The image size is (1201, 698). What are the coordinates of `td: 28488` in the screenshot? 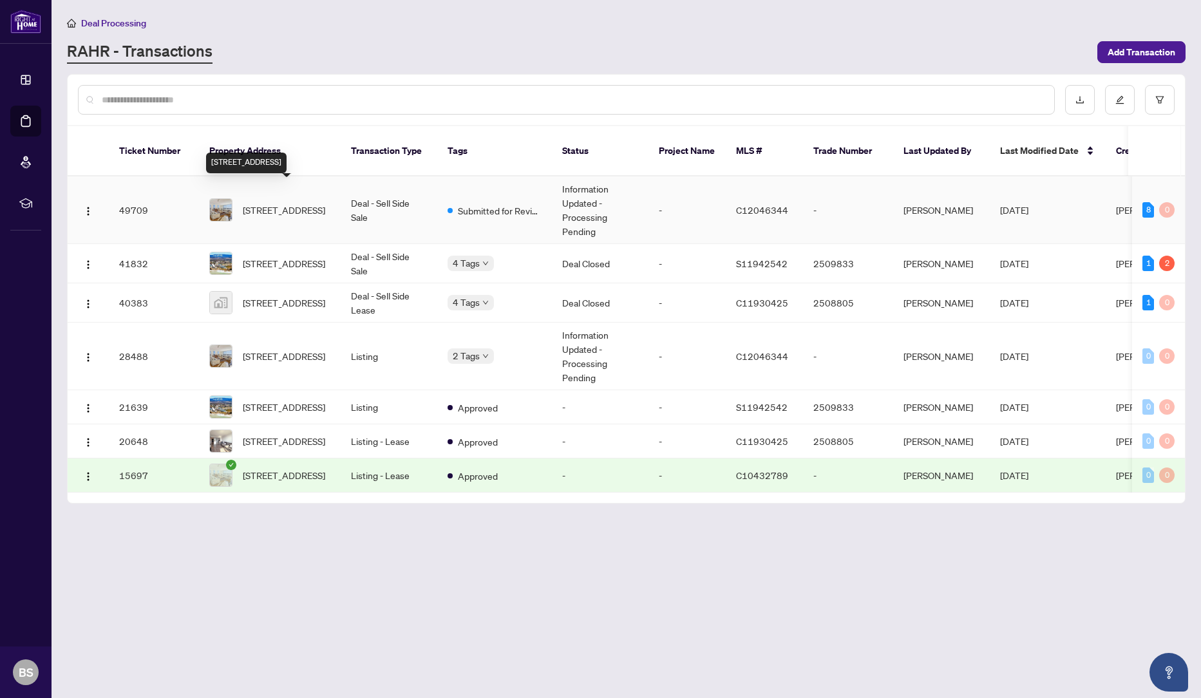 It's located at (154, 356).